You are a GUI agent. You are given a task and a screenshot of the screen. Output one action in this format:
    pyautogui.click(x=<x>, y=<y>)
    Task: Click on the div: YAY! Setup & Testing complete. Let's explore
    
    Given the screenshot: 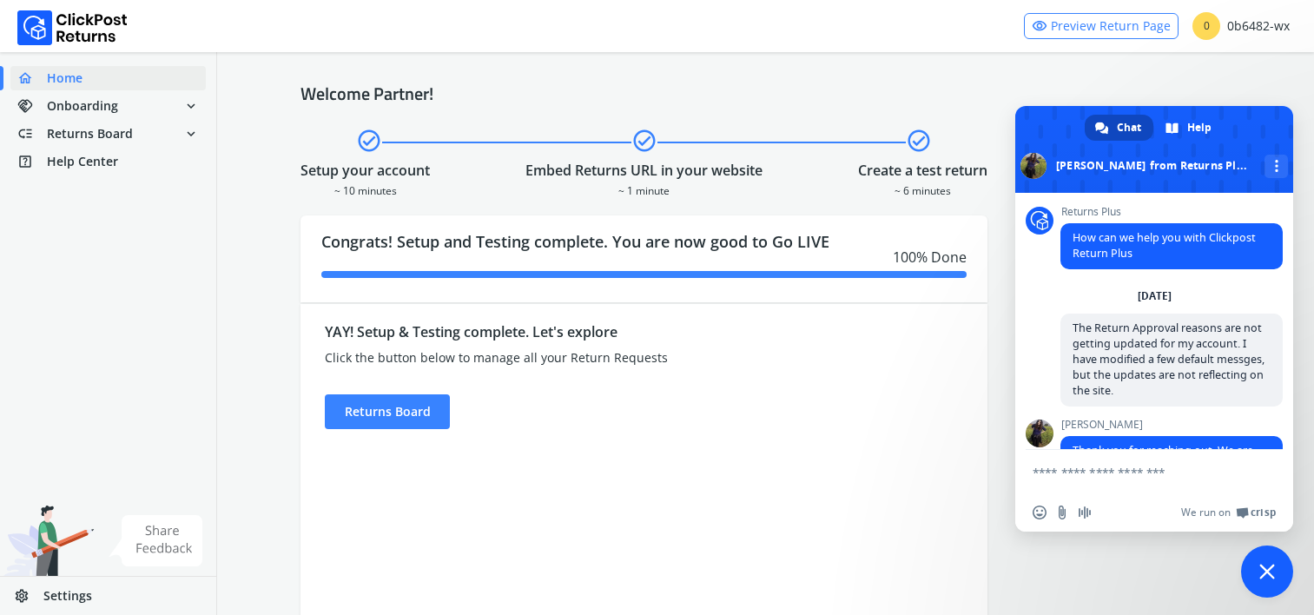 What is the action you would take?
    pyautogui.click(x=557, y=332)
    